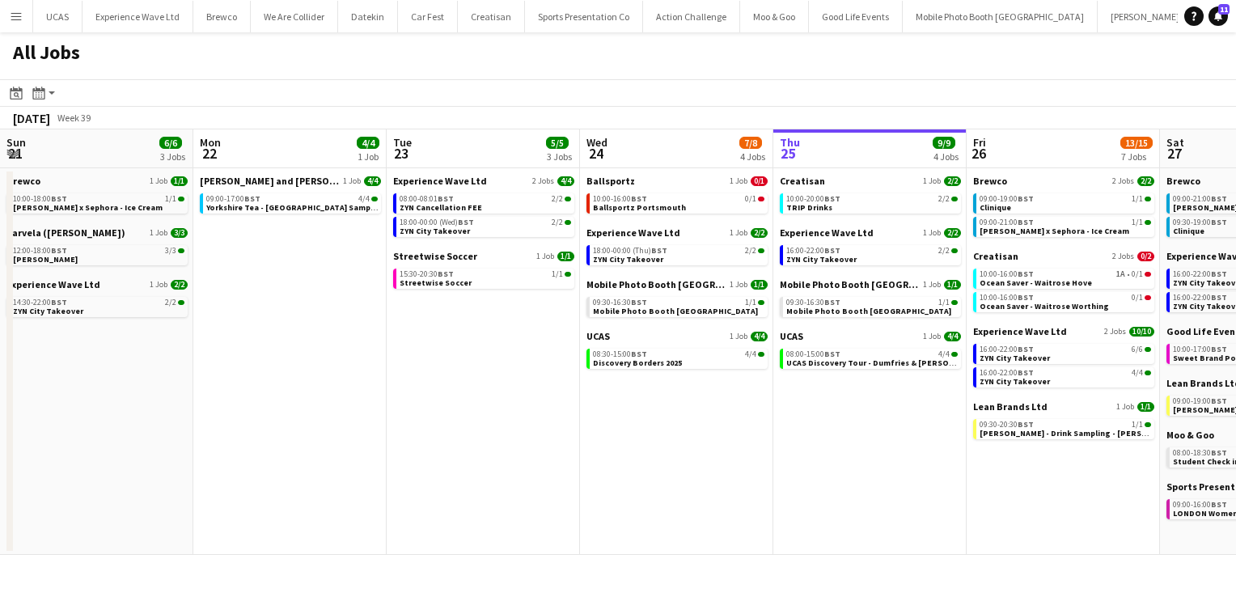 Image resolution: width=1236 pixels, height=597 pixels. What do you see at coordinates (233, 199) in the screenshot?
I see `span: 09:00-17:00` at bounding box center [233, 199].